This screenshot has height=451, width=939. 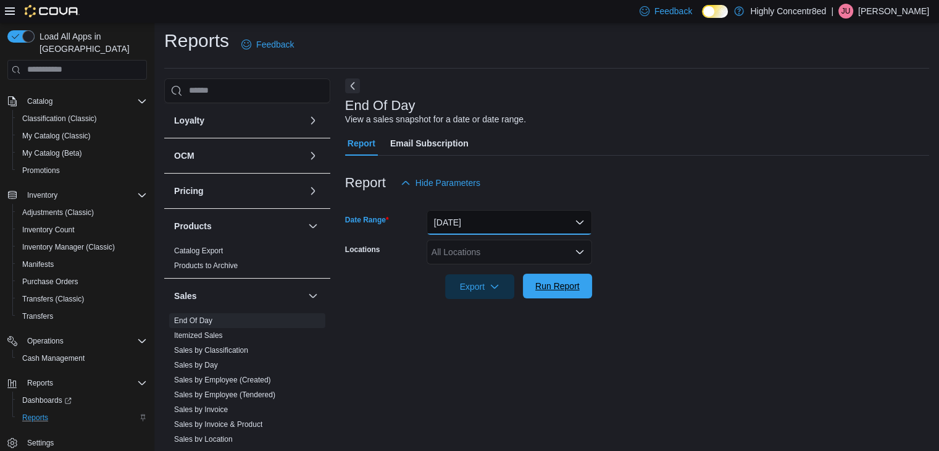 What do you see at coordinates (82, 264) in the screenshot?
I see `button: Manifests` at bounding box center [82, 264].